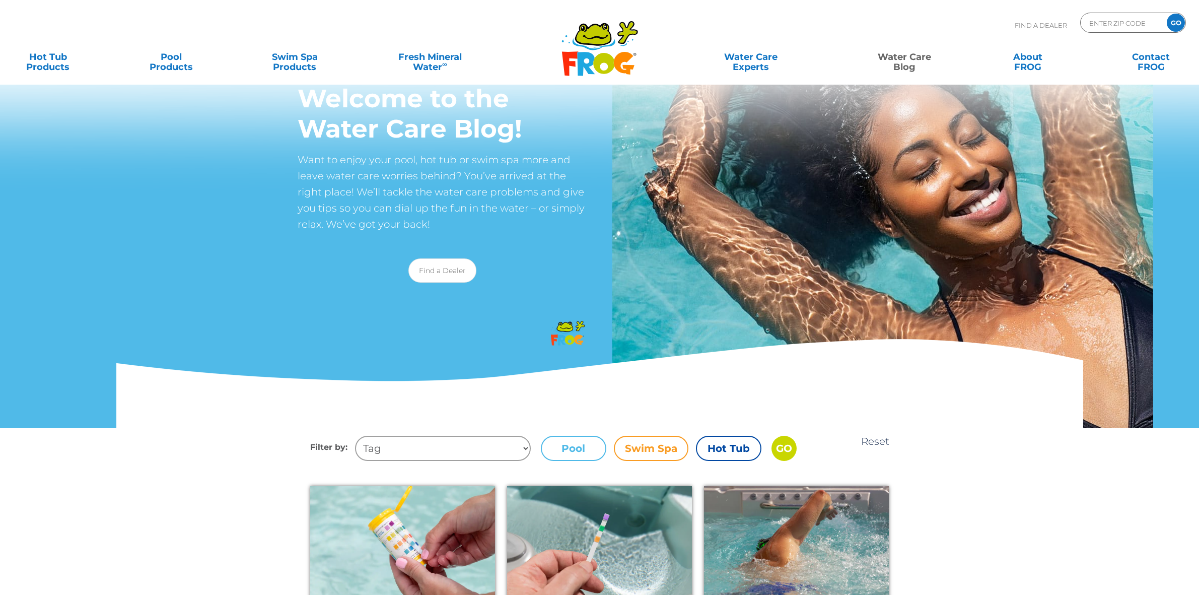 The height and width of the screenshot is (595, 1199). I want to click on input: Zip Code Form, so click(1122, 23).